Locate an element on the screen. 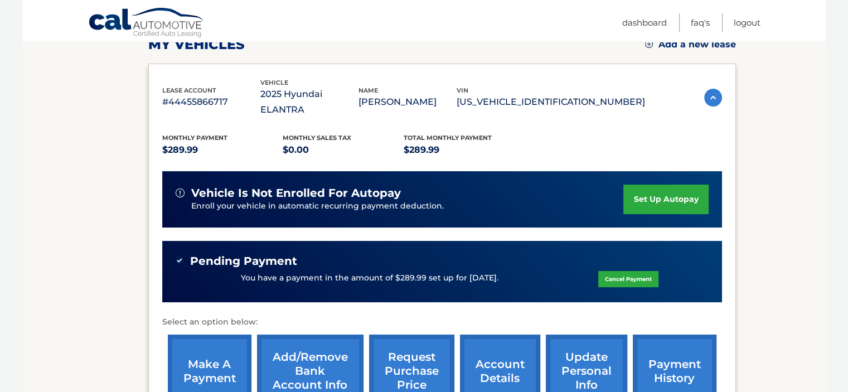 Image resolution: width=848 pixels, height=392 pixels. a: Cancel Payment is located at coordinates (628, 279).